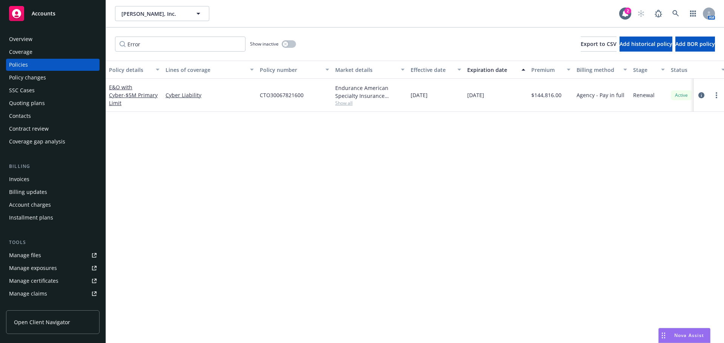 The width and height of the screenshot is (724, 343). What do you see at coordinates (694, 70) in the screenshot?
I see `div: Status` at bounding box center [694, 70].